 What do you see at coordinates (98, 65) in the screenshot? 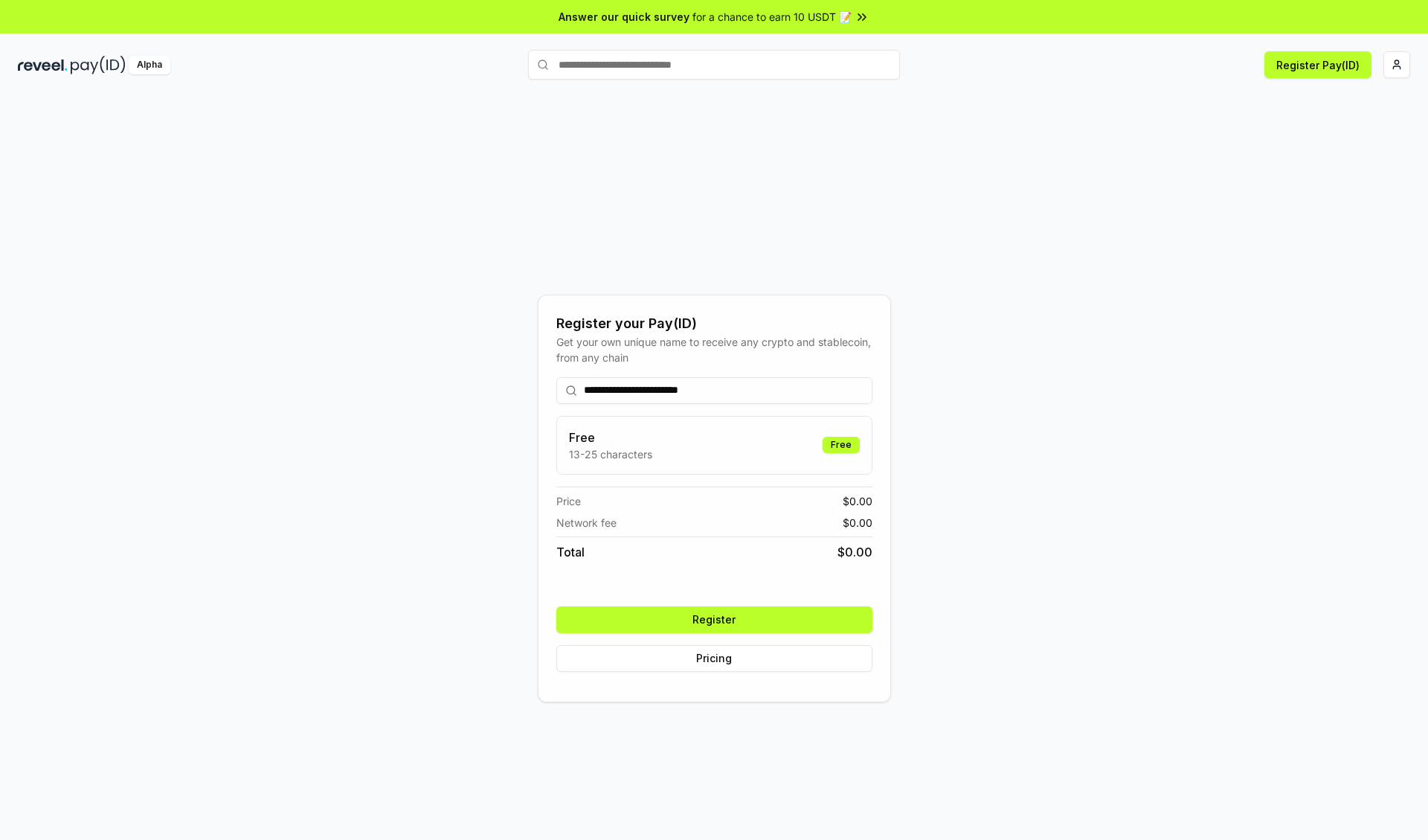
I see `img: pay_id` at bounding box center [98, 65].